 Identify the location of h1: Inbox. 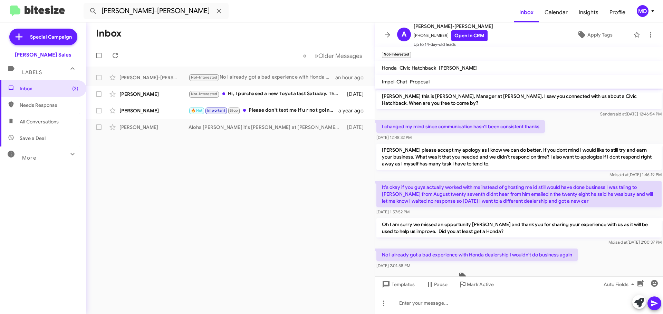
(109, 33).